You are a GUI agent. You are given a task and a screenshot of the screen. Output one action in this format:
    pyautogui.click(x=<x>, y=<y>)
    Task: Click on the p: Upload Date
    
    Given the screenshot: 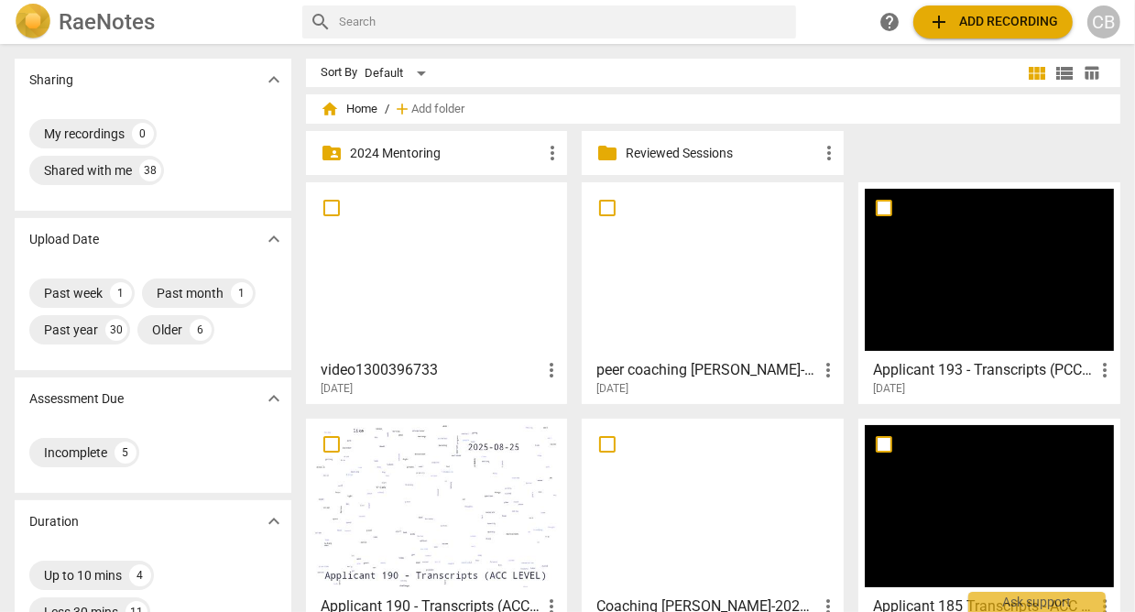 What is the action you would take?
    pyautogui.click(x=64, y=239)
    